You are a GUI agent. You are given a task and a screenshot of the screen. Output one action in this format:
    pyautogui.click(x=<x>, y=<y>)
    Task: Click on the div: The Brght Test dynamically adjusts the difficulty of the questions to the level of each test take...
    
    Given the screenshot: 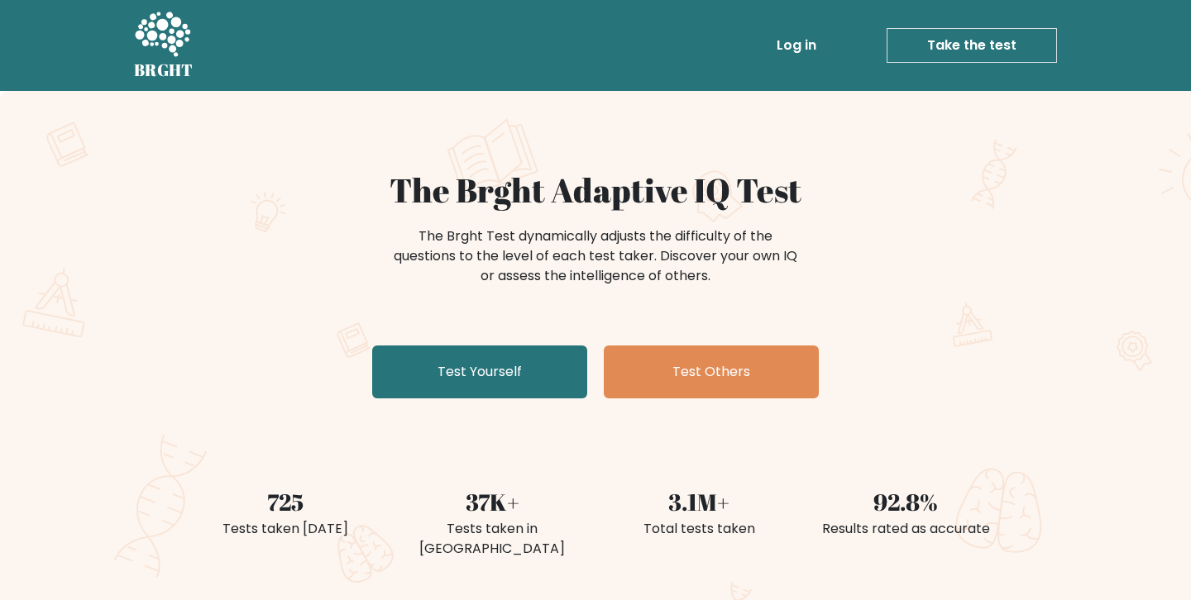 What is the action you would take?
    pyautogui.click(x=596, y=256)
    